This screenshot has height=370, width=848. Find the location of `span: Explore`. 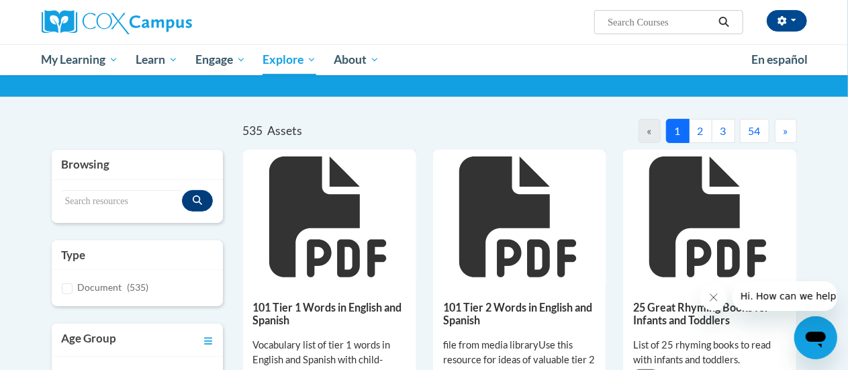

span: Explore is located at coordinates (289, 60).